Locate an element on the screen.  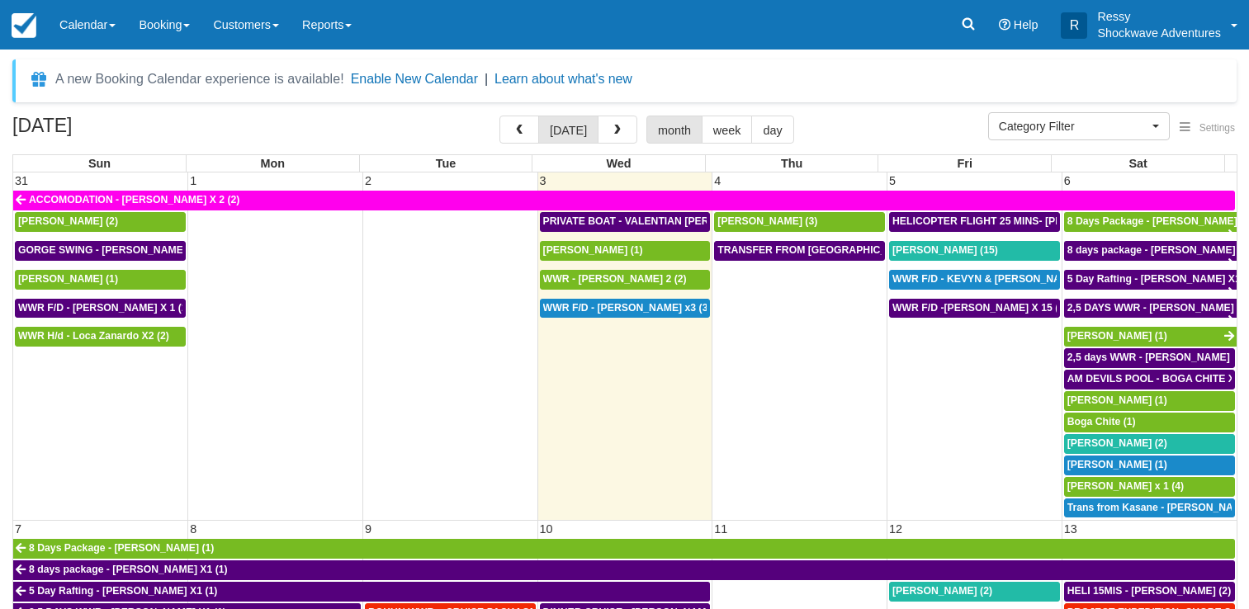
button: day is located at coordinates (772, 130).